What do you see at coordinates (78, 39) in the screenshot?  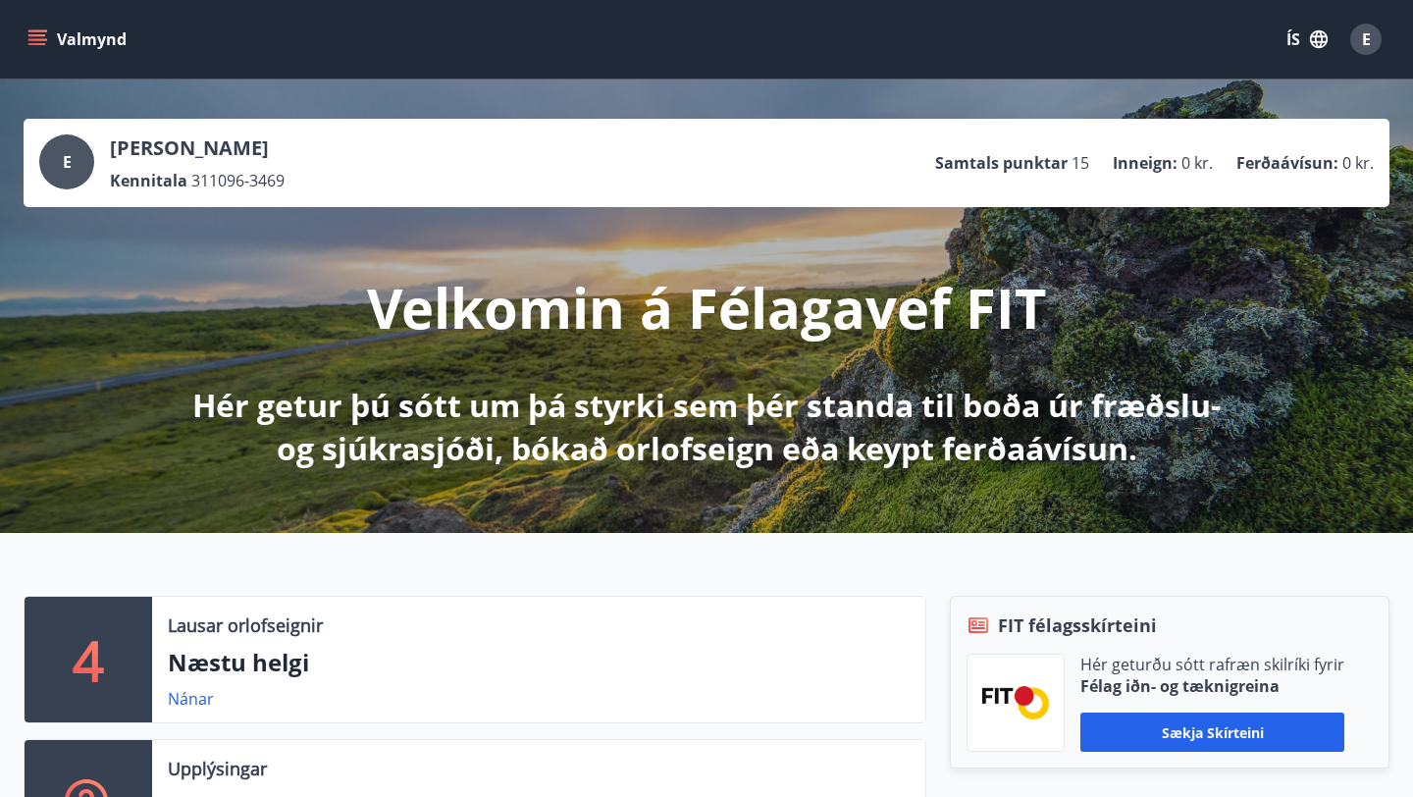 I see `button: menu` at bounding box center [78, 39].